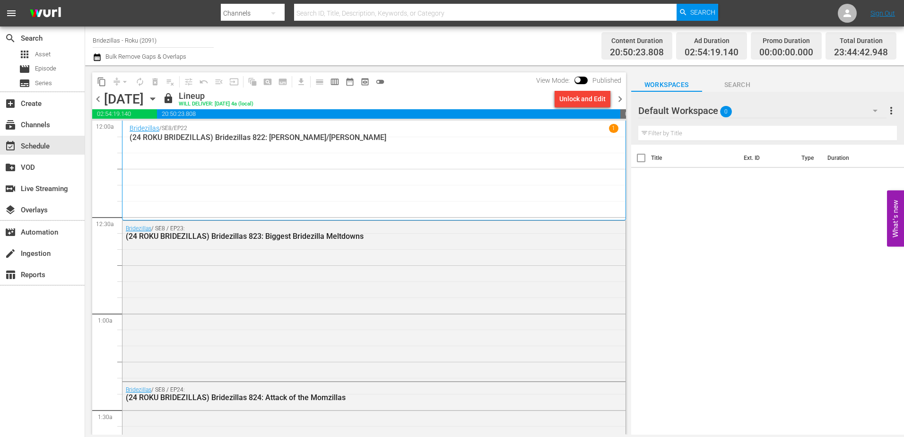 This screenshot has height=437, width=904. I want to click on span: Copy Lineup, so click(102, 82).